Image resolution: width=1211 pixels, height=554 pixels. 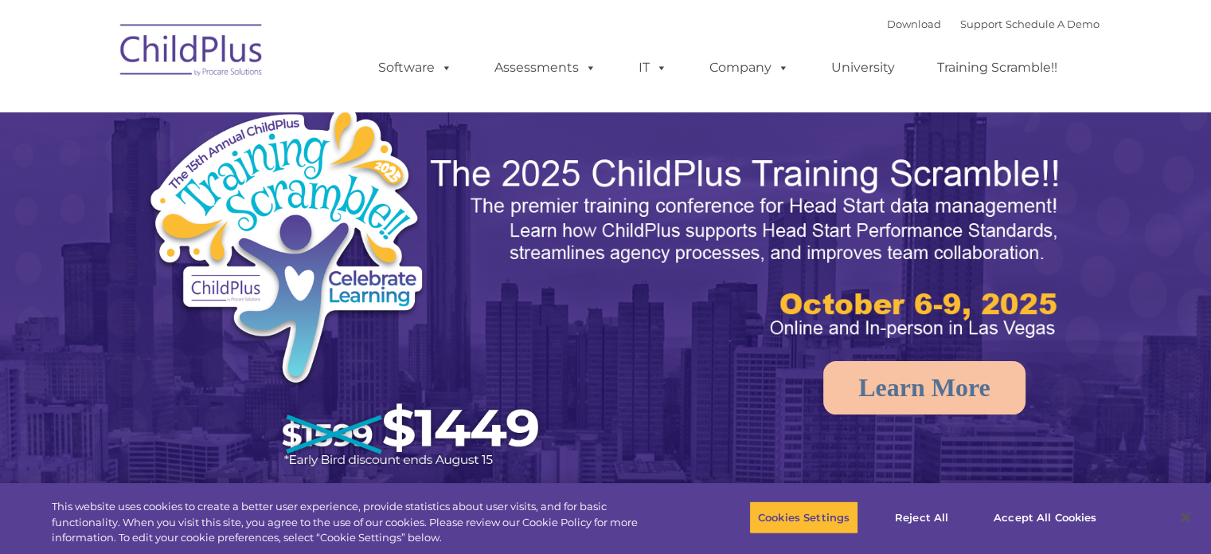 I want to click on a: Software, so click(x=415, y=68).